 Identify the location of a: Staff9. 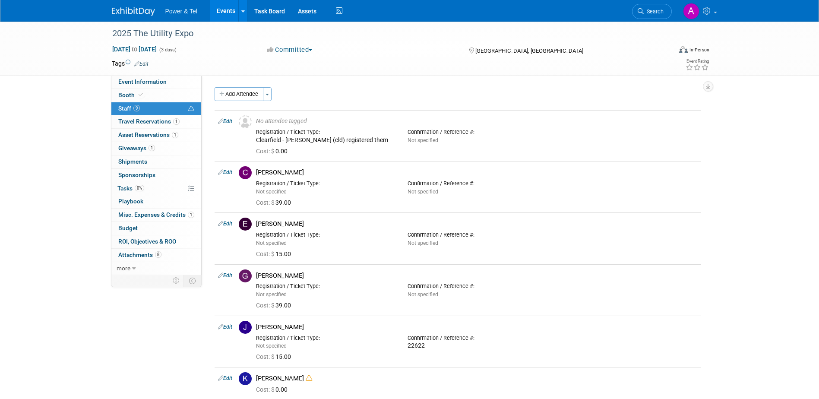
(156, 109).